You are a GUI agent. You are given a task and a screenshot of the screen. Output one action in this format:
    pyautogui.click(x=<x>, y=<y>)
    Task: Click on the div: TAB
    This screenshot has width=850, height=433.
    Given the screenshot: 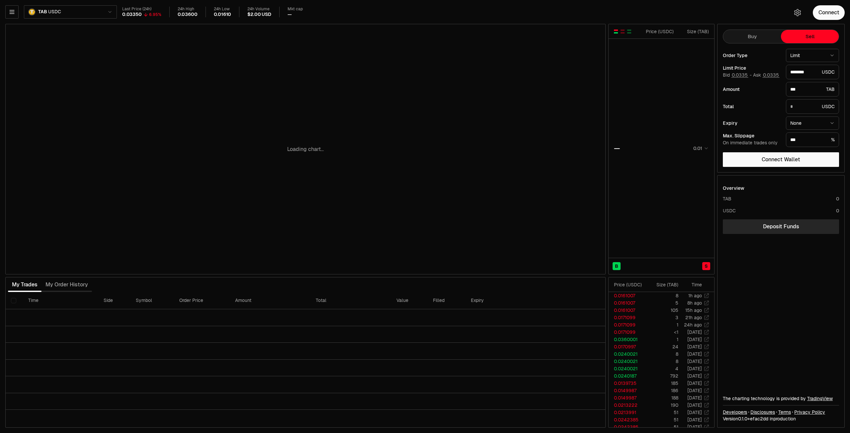 What is the action you would take?
    pyautogui.click(x=813, y=89)
    